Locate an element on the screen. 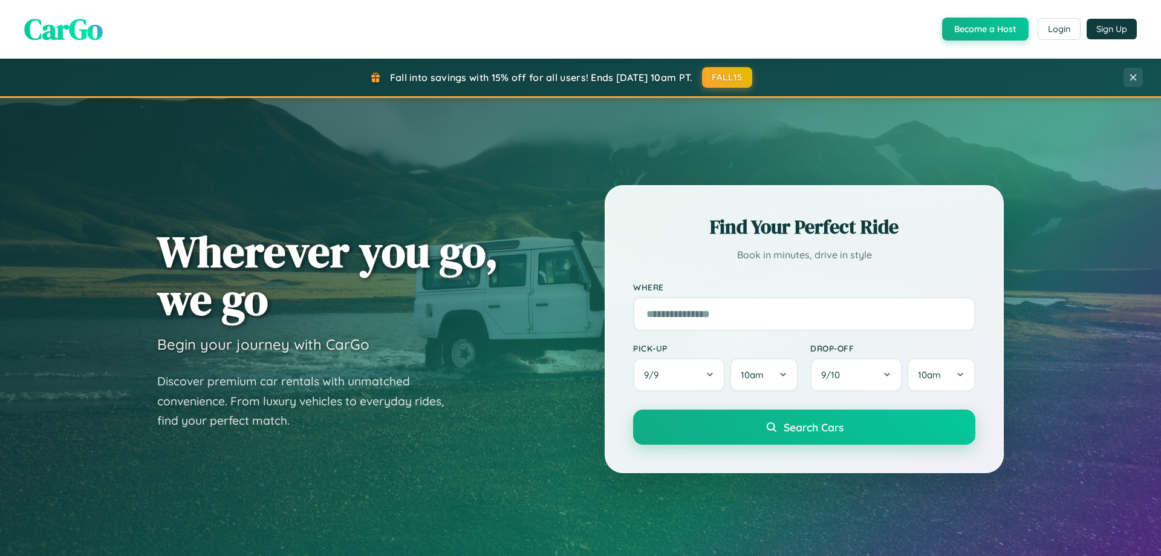 The image size is (1161, 556). h3: Begin your journey with CarGo is located at coordinates (263, 344).